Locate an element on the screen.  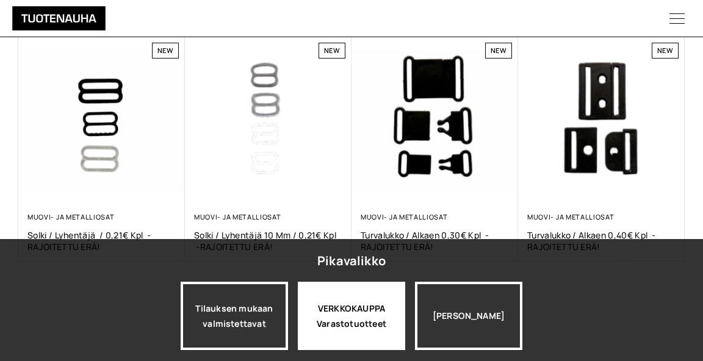
a: VERKKOKAUPPAVarastotuotteet is located at coordinates (352, 316).